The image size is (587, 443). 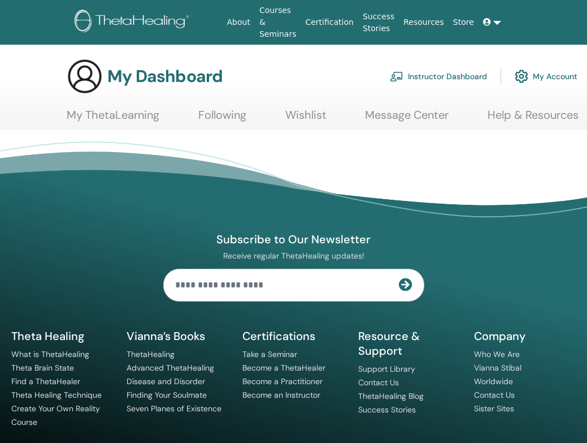 I want to click on a: Disease and Disorder, so click(x=166, y=381).